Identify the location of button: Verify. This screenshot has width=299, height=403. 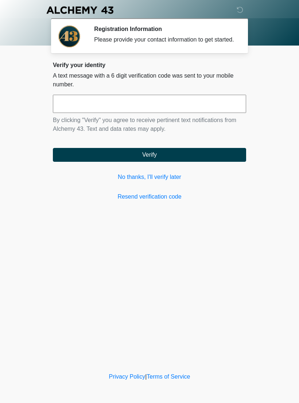
(149, 155).